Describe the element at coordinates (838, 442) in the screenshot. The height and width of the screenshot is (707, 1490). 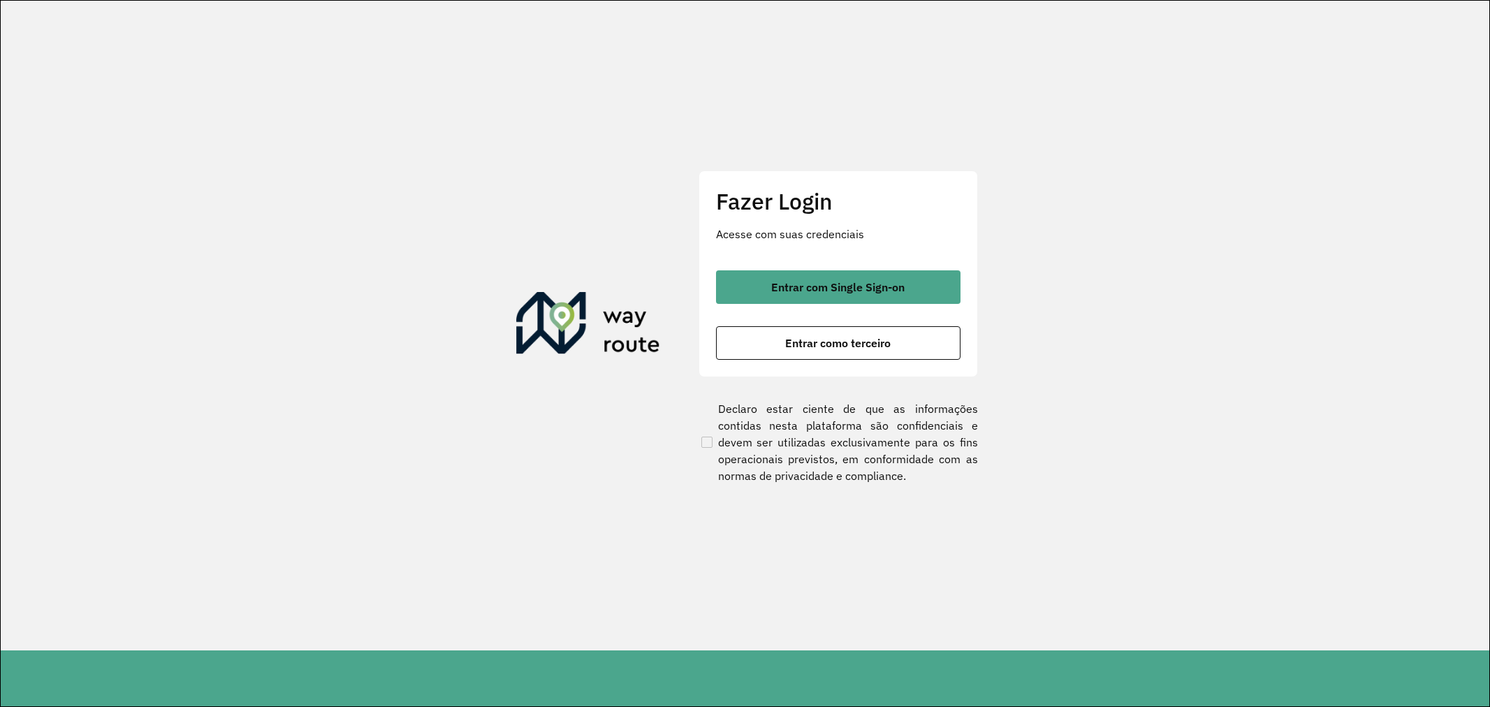
I see `label: Declaro estar ciente de que as informações contidas nesta plataforma são confidenciais e devem se...` at that location.